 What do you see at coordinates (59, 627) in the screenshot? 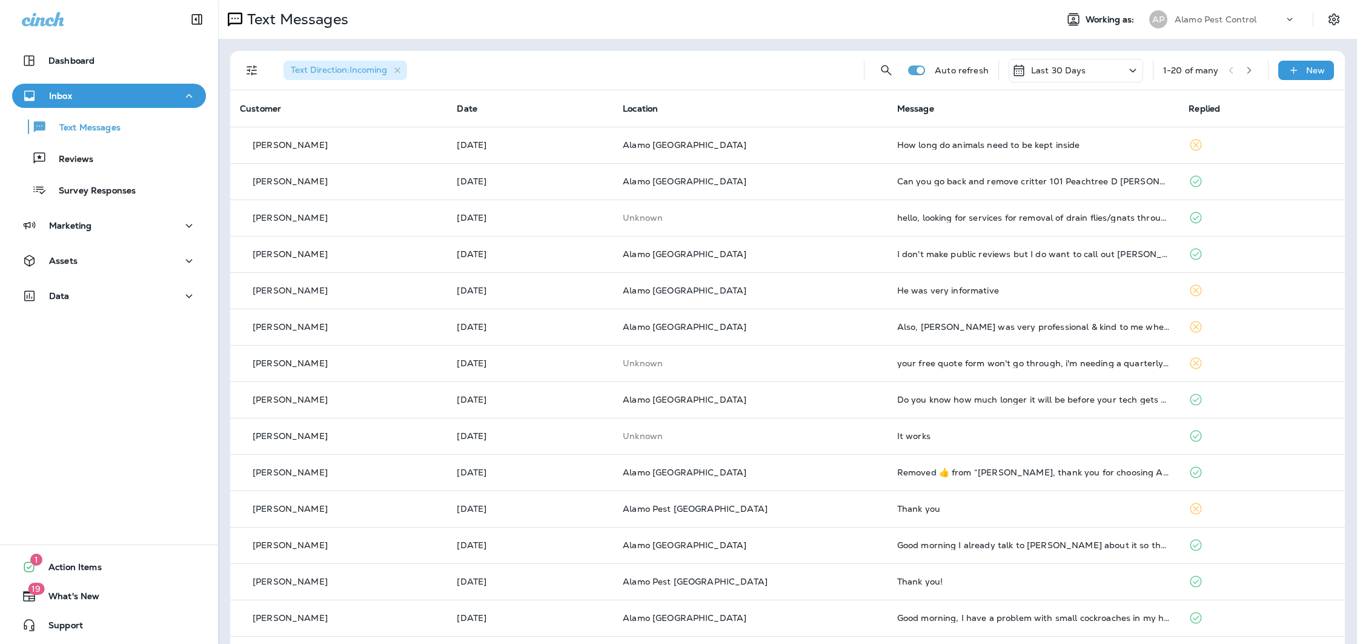
I see `span: Support` at bounding box center [59, 627].